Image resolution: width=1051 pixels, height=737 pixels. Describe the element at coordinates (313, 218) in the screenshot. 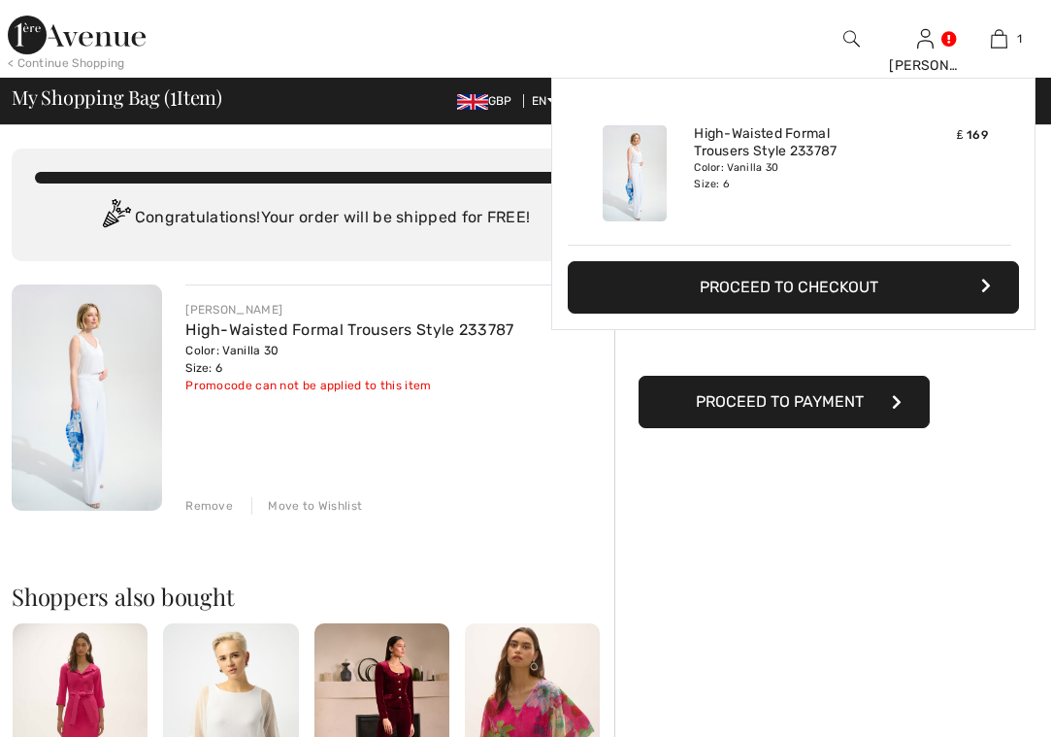

I see `div: Congratulations! Your order will be shipped for FREE!` at that location.